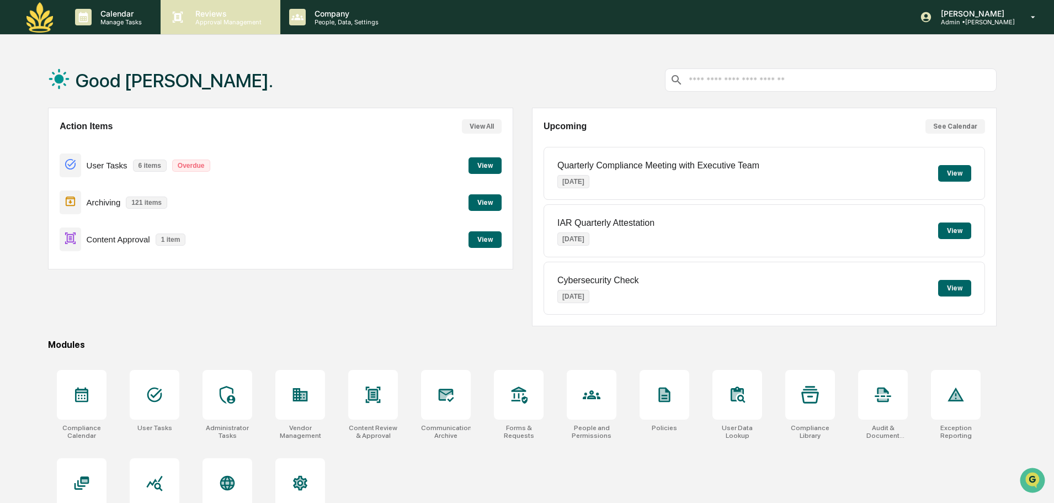 The width and height of the screenshot is (1054, 503). I want to click on a: 🔎Data Lookup, so click(40, 166).